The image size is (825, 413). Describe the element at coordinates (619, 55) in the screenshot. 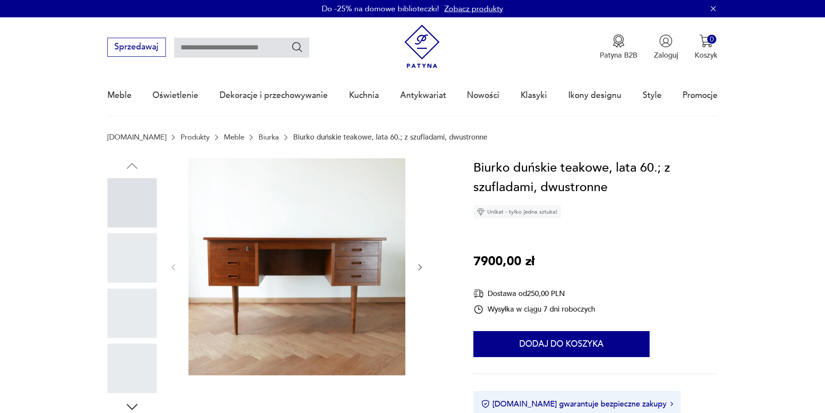

I see `p: Patyna B2B` at that location.